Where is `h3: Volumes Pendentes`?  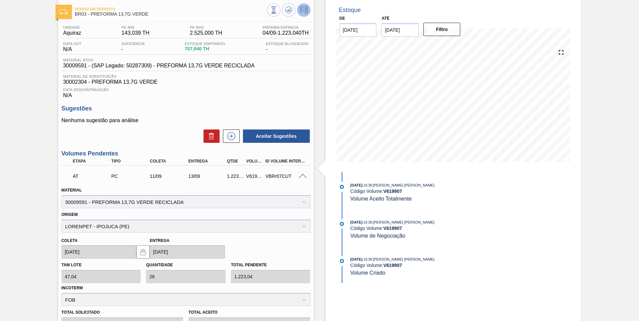
h3: Volumes Pendentes is located at coordinates (186, 154).